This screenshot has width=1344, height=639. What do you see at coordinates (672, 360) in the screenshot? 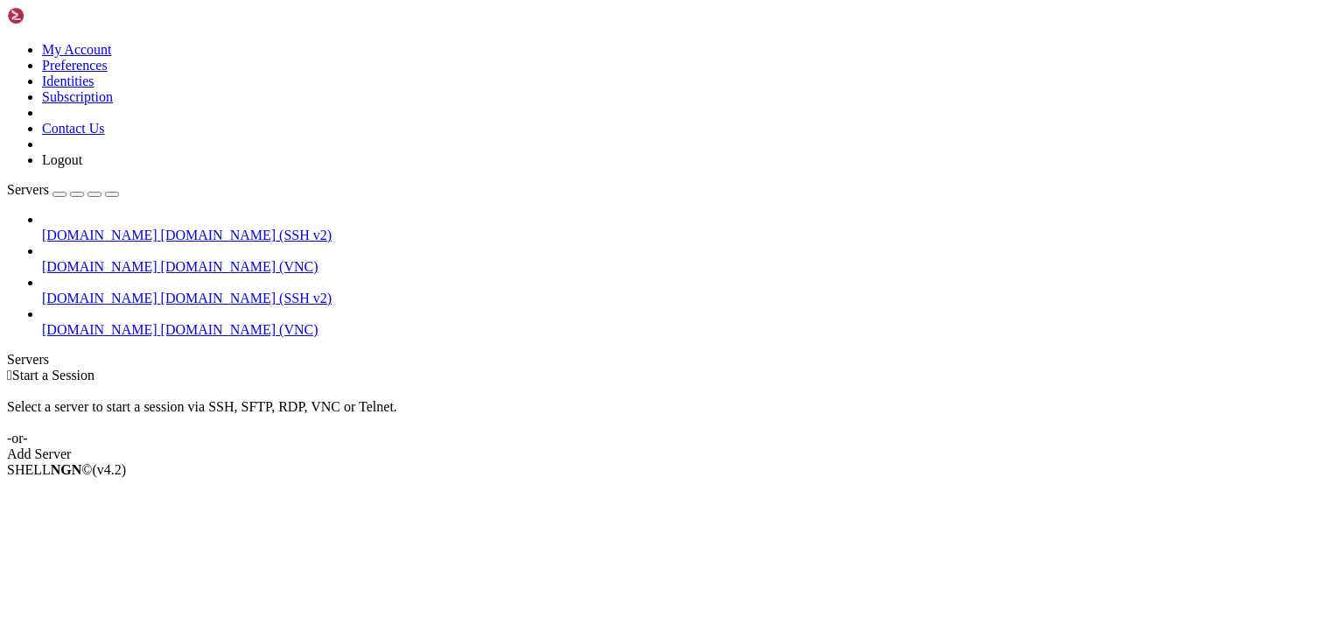
I see `div: Servers` at bounding box center [672, 360].